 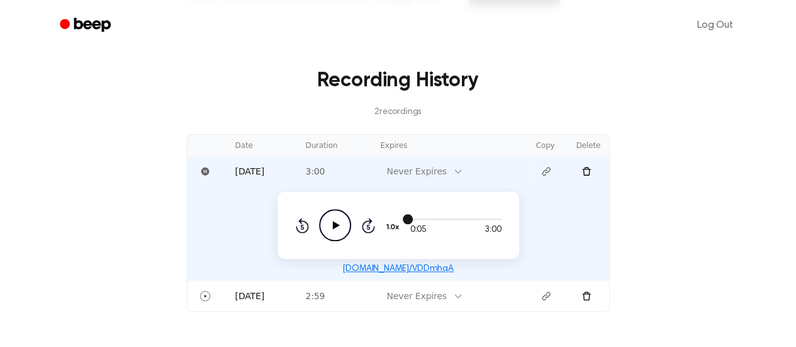 What do you see at coordinates (86, 25) in the screenshot?
I see `a: Beep` at bounding box center [86, 25].